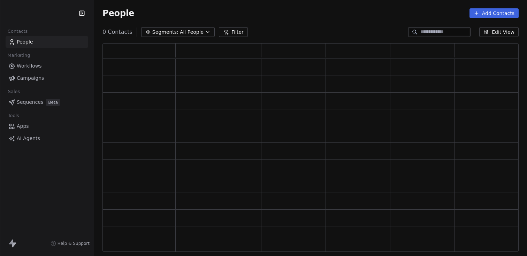  What do you see at coordinates (30, 78) in the screenshot?
I see `span: Campaigns` at bounding box center [30, 78].